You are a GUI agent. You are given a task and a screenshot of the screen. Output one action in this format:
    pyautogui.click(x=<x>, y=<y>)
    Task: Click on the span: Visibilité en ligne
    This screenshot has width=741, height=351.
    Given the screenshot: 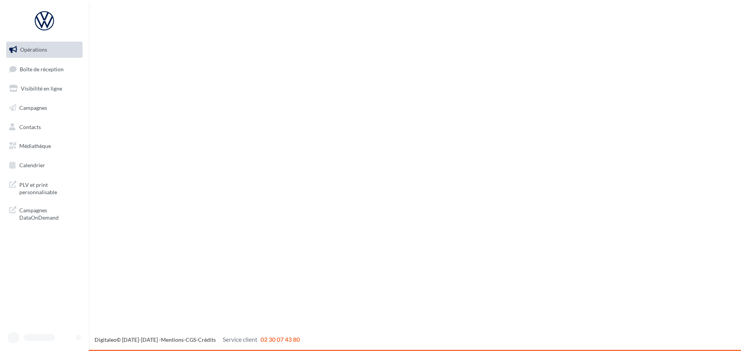 What is the action you would take?
    pyautogui.click(x=41, y=88)
    